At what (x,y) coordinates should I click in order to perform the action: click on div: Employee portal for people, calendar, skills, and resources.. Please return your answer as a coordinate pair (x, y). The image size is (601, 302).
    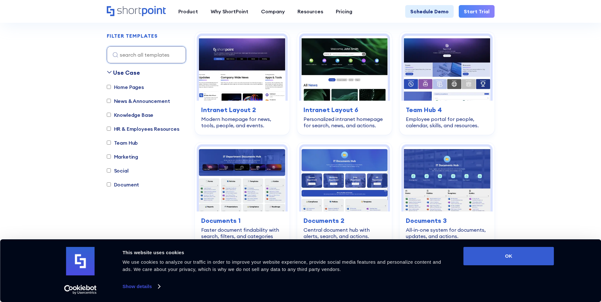
    Looking at the image, I should click on (447, 122).